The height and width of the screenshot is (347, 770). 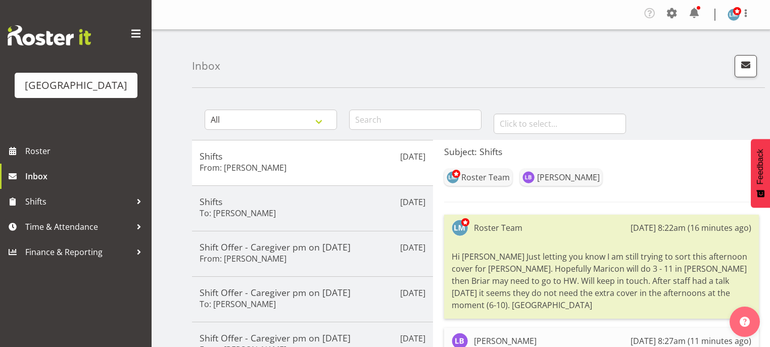 What do you see at coordinates (78, 252) in the screenshot?
I see `span: Finance & Reporting` at bounding box center [78, 252].